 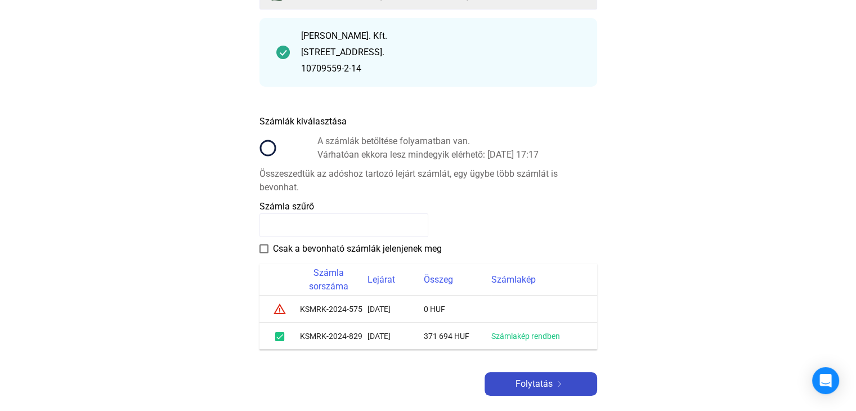 I want to click on font: 10709559-2-14, so click(x=331, y=68).